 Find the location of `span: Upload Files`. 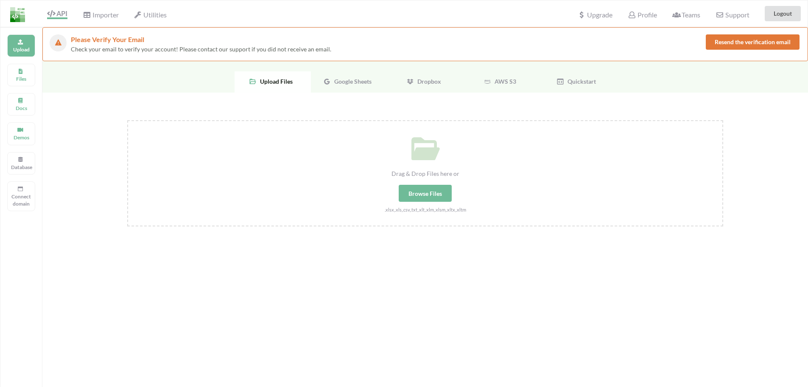

span: Upload Files is located at coordinates (275, 81).